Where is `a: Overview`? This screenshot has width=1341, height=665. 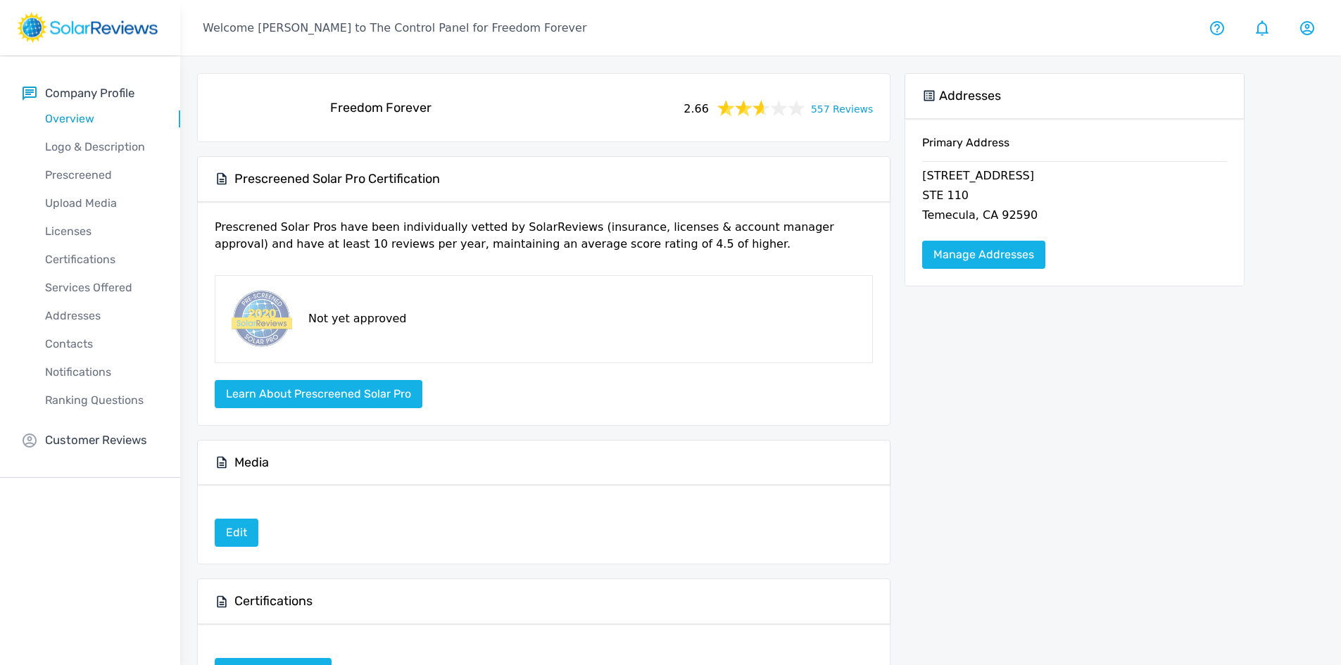 a: Overview is located at coordinates (101, 119).